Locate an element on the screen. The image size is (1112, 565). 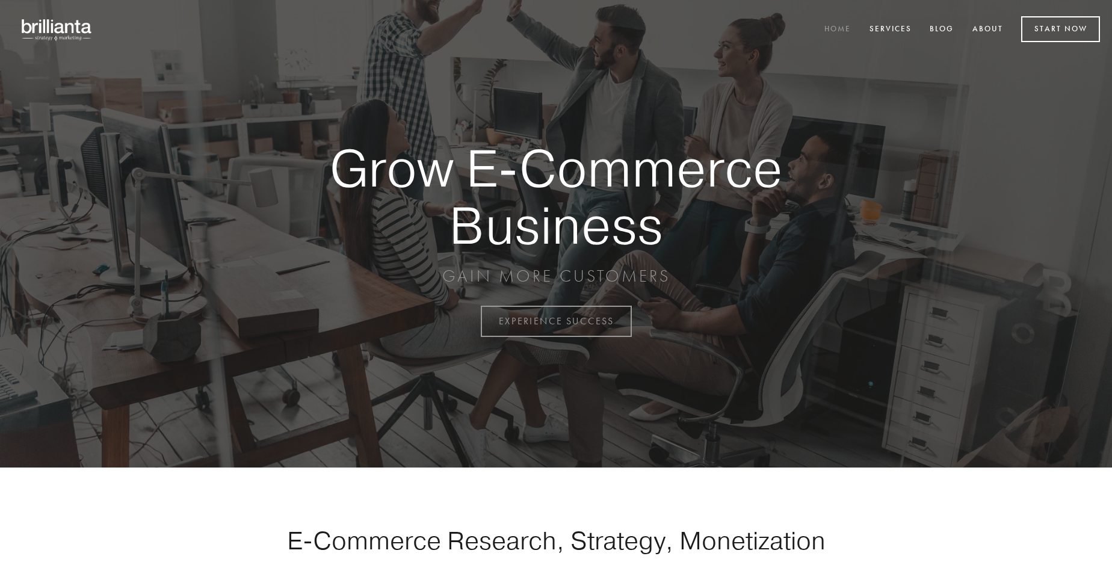
a: About is located at coordinates (987, 29).